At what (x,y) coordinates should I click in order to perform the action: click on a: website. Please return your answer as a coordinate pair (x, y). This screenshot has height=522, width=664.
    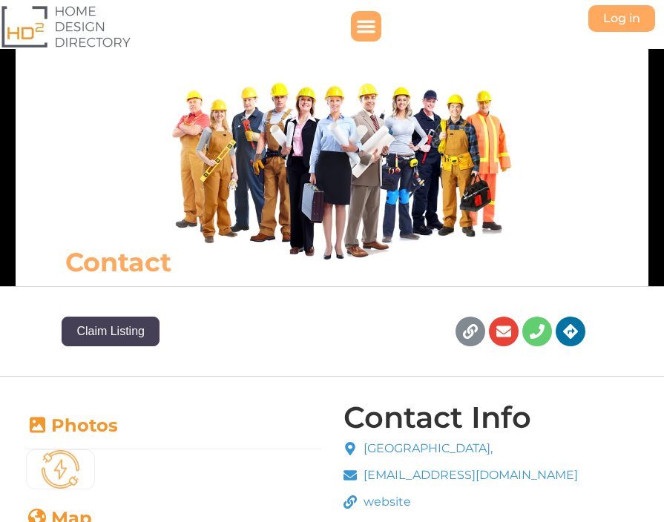
    Looking at the image, I should click on (461, 502).